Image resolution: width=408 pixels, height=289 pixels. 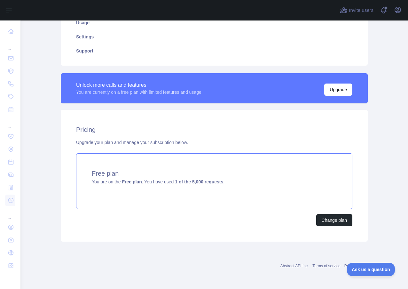 I want to click on a: Usage, so click(x=214, y=23).